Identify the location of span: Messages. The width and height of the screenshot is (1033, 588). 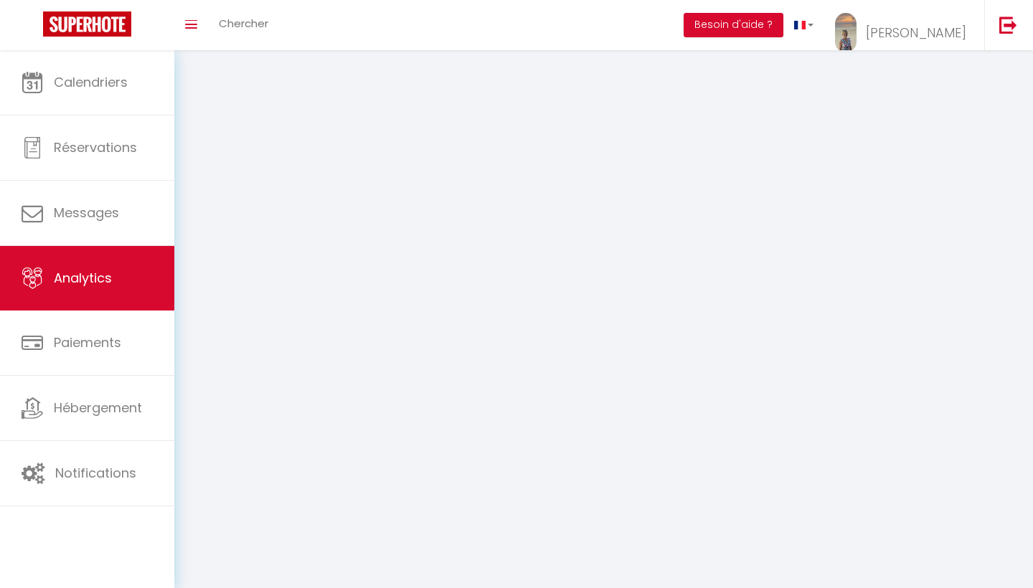
(86, 212).